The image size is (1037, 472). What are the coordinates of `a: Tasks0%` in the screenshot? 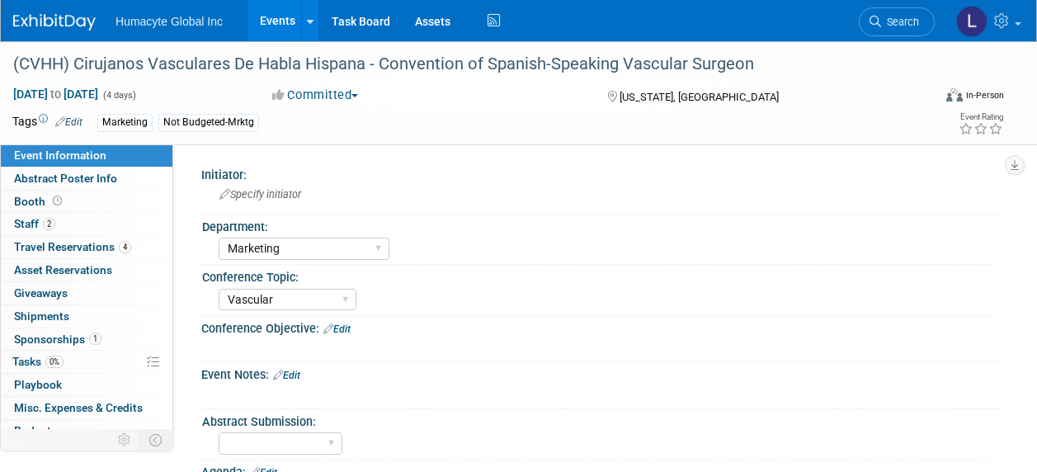 It's located at (87, 361).